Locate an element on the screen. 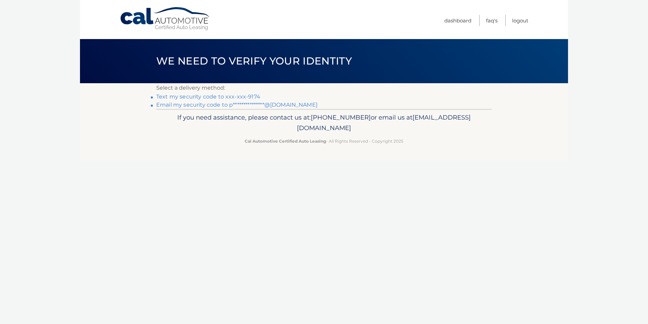 The image size is (648, 324). a: Dashboard is located at coordinates (458, 20).